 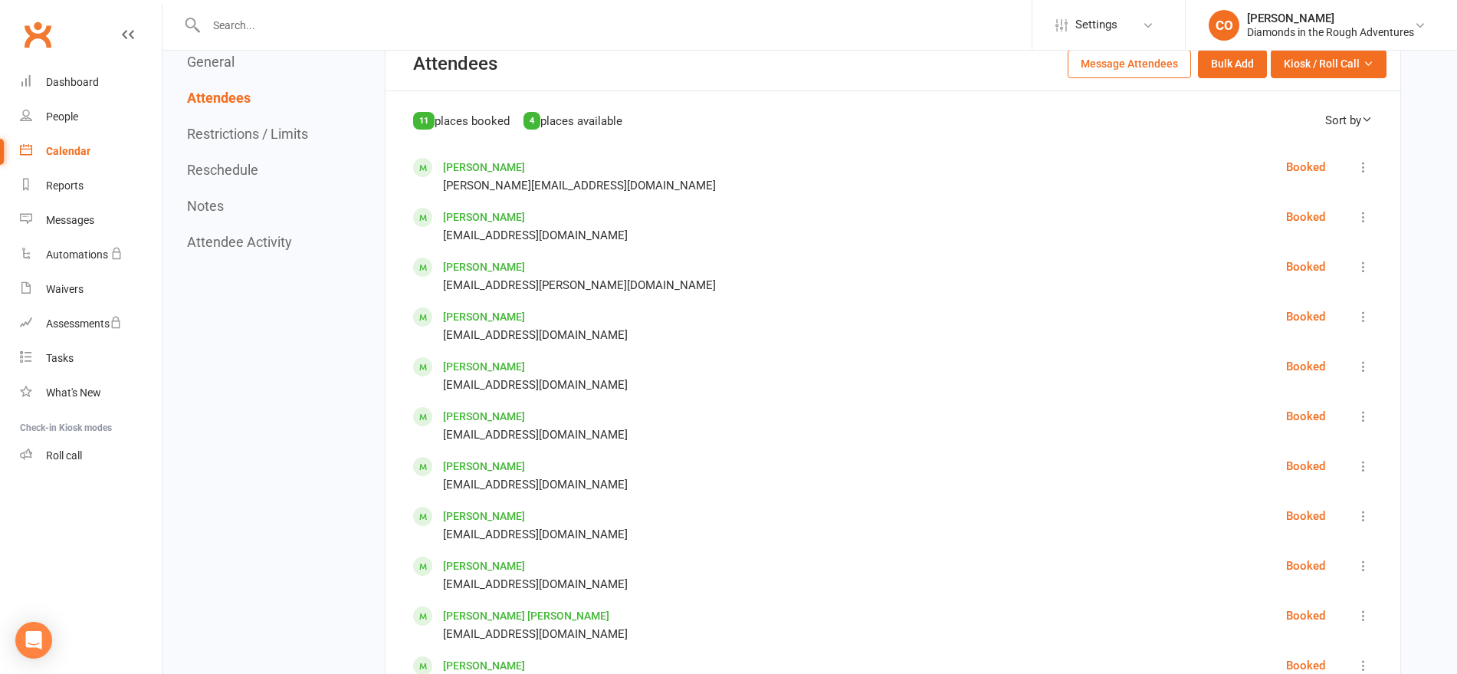 What do you see at coordinates (424, 120) in the screenshot?
I see `div: 11` at bounding box center [424, 120].